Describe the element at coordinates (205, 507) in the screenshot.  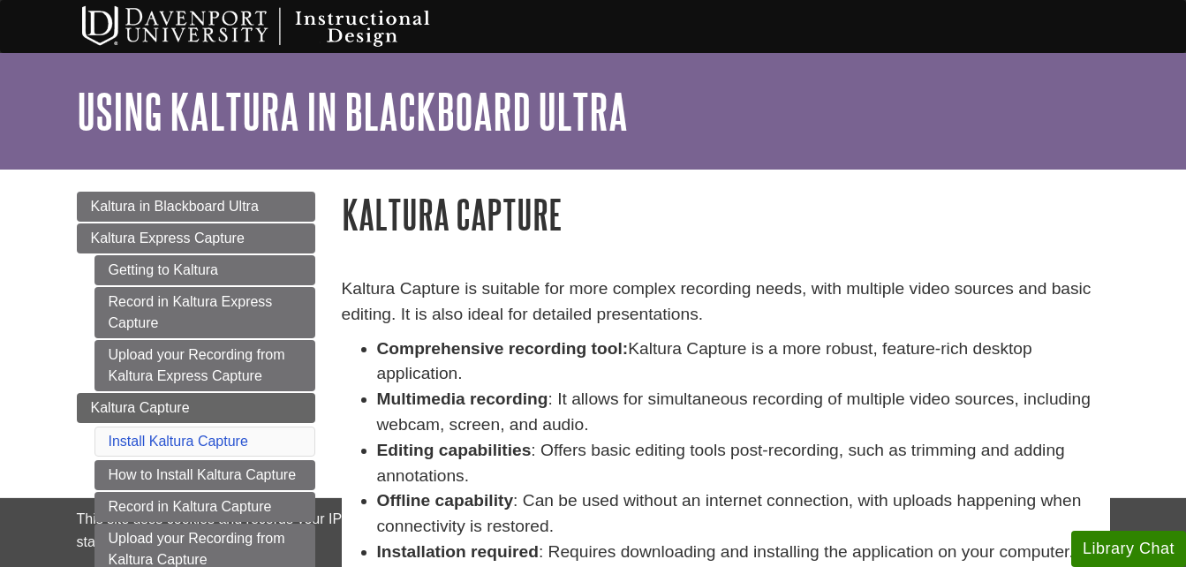
I see `a: Record in Kaltura Capture` at that location.